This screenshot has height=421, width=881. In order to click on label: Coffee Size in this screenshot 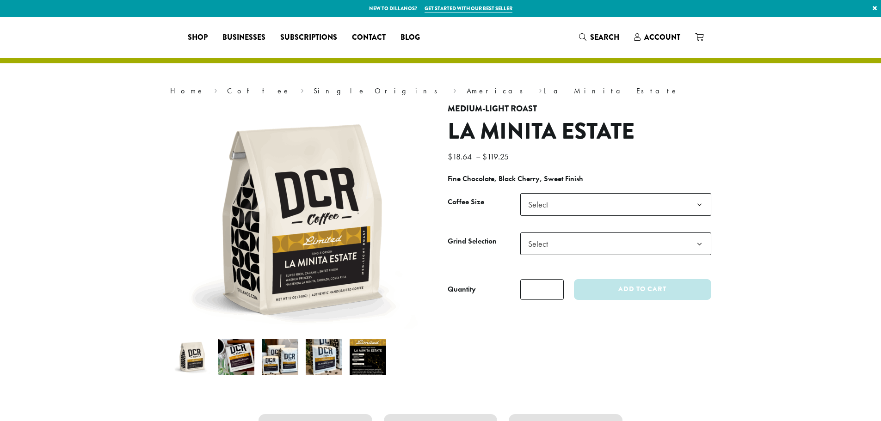, I will do `click(484, 202)`.